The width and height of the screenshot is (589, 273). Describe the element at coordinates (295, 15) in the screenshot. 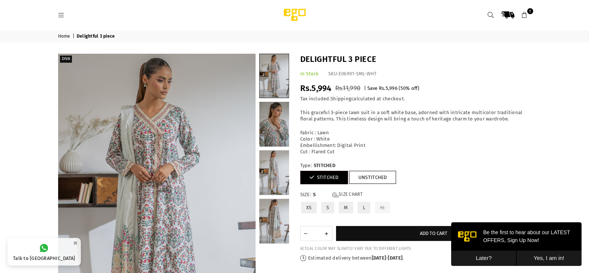

I see `img: Ego` at that location.